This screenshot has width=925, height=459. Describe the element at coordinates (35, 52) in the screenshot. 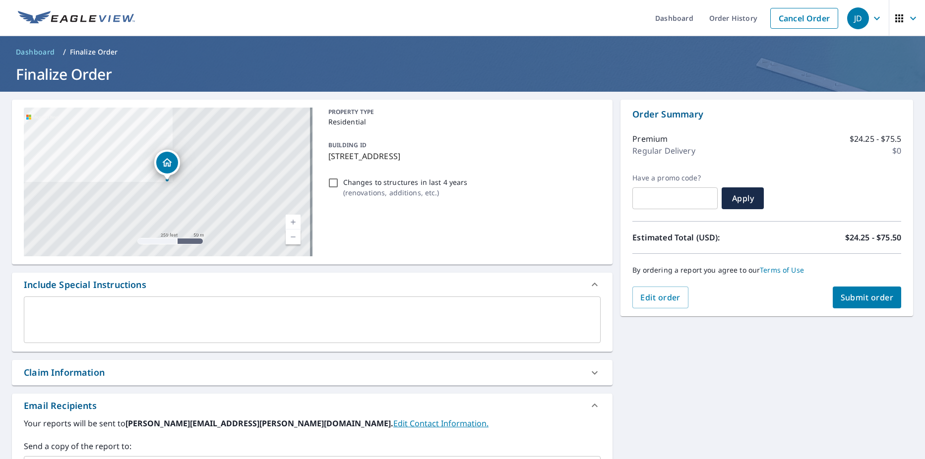

I see `a: Dashboard` at that location.